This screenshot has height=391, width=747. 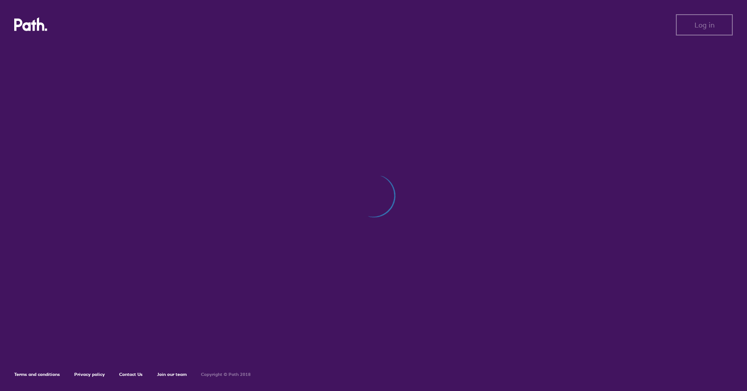 What do you see at coordinates (226, 375) in the screenshot?
I see `h6: Copyright © Path 2018` at bounding box center [226, 375].